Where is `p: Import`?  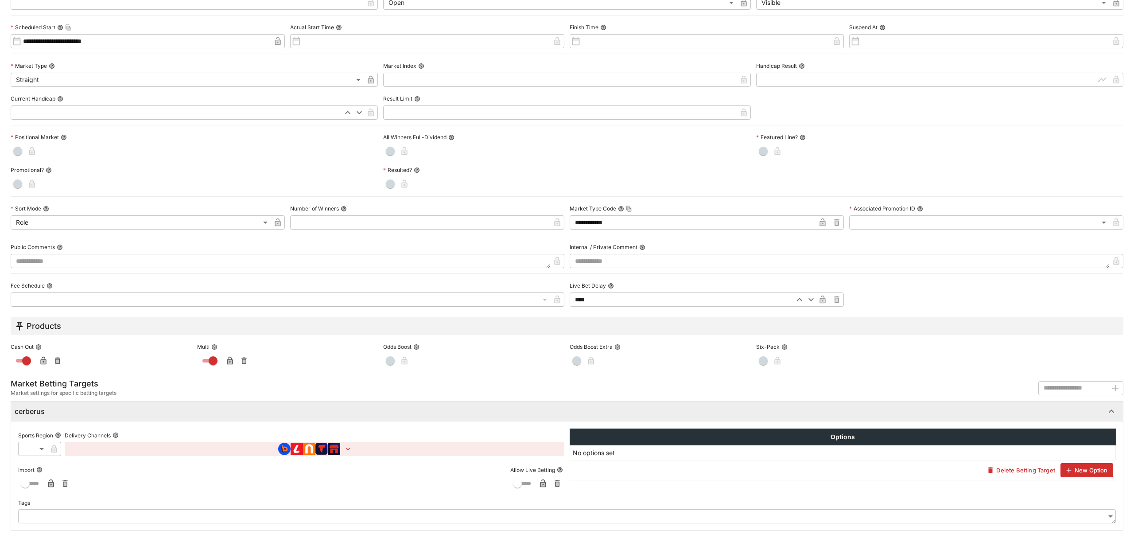
p: Import is located at coordinates (26, 470).